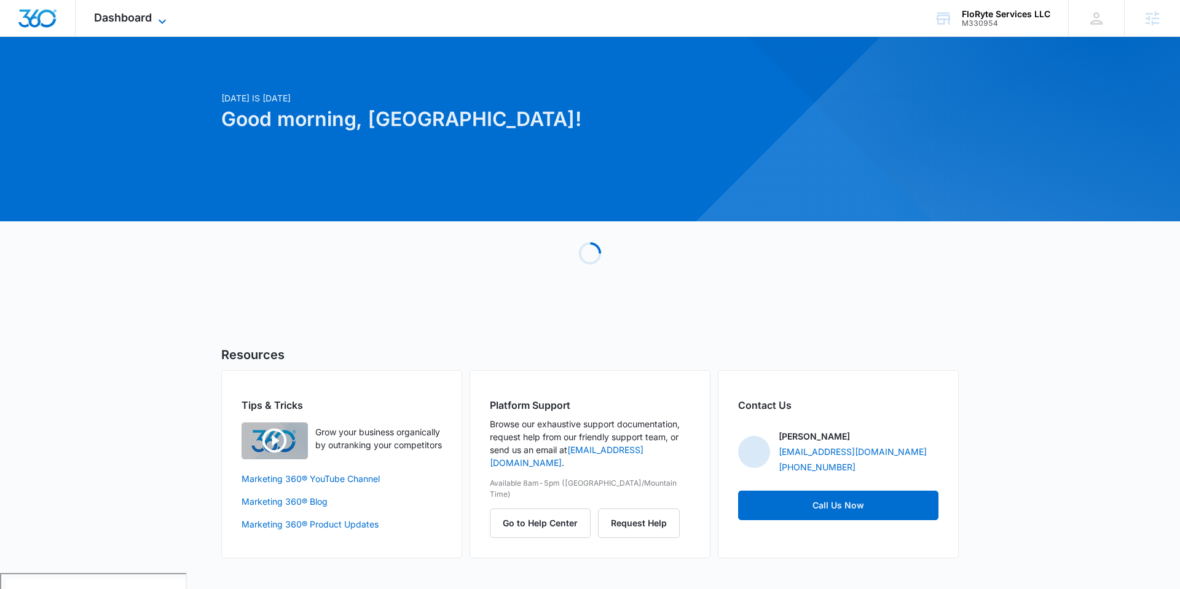 This screenshot has height=589, width=1180. What do you see at coordinates (25, 25) in the screenshot?
I see `img: logo_orange.svg` at bounding box center [25, 25].